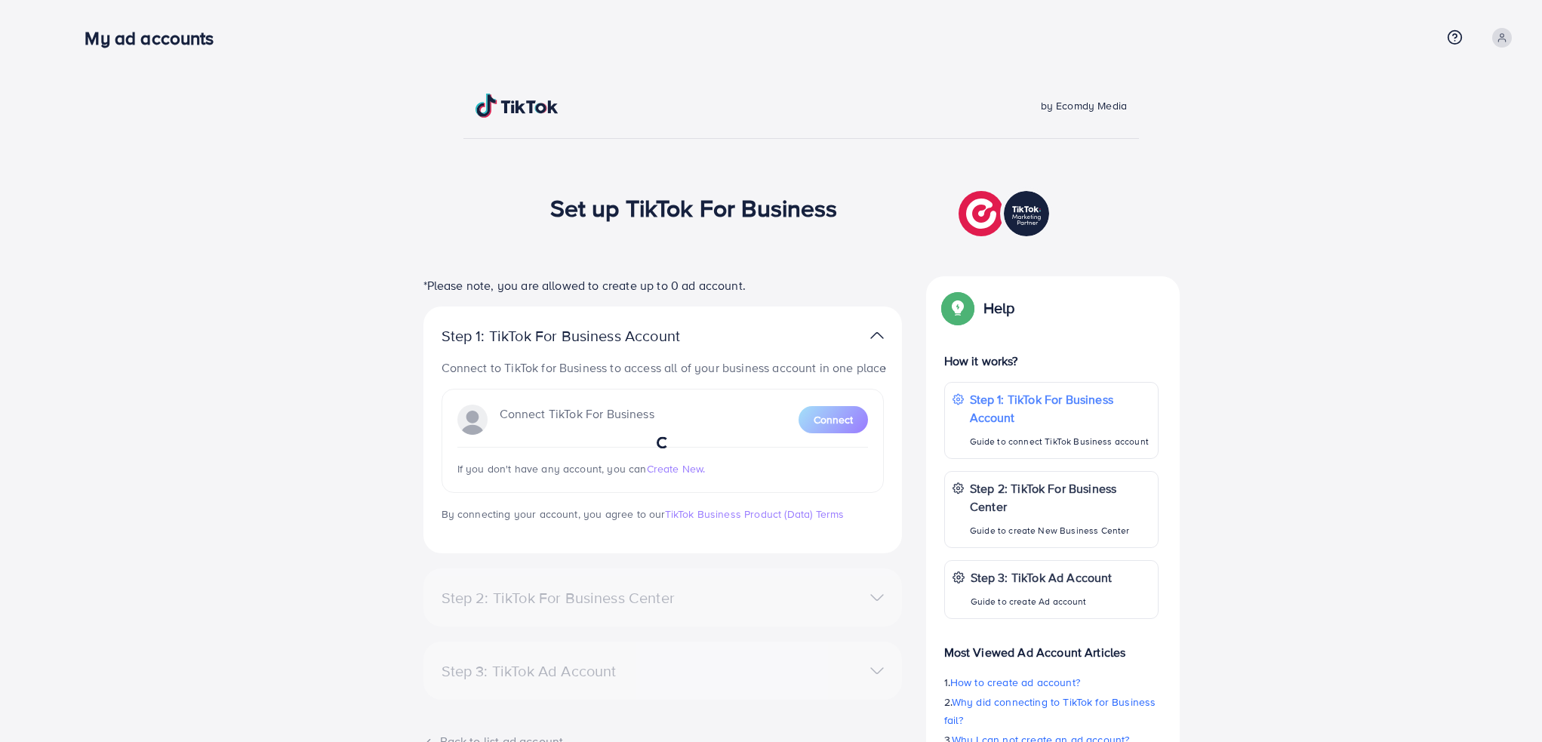 The image size is (1542, 742). I want to click on p: Step 3: TikTok Ad Account, so click(1041, 577).